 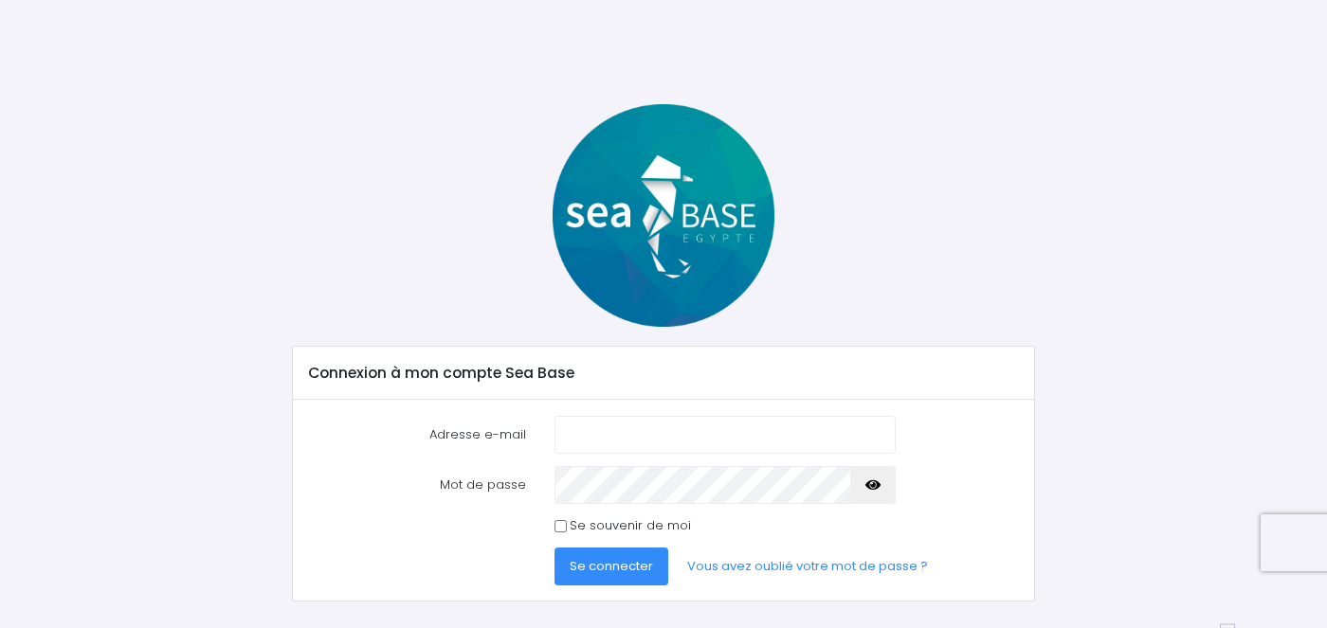 I want to click on span: Se connecter, so click(x=611, y=566).